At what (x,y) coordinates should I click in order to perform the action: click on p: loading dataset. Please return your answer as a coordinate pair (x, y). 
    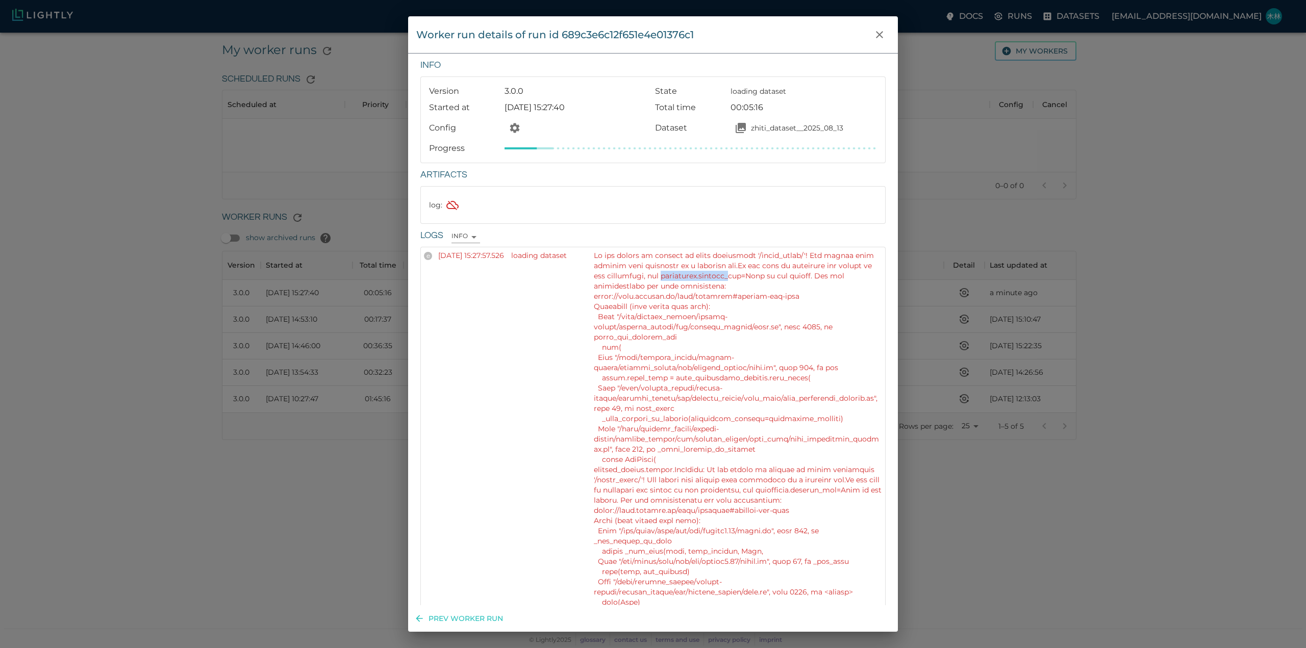
    Looking at the image, I should click on (549, 256).